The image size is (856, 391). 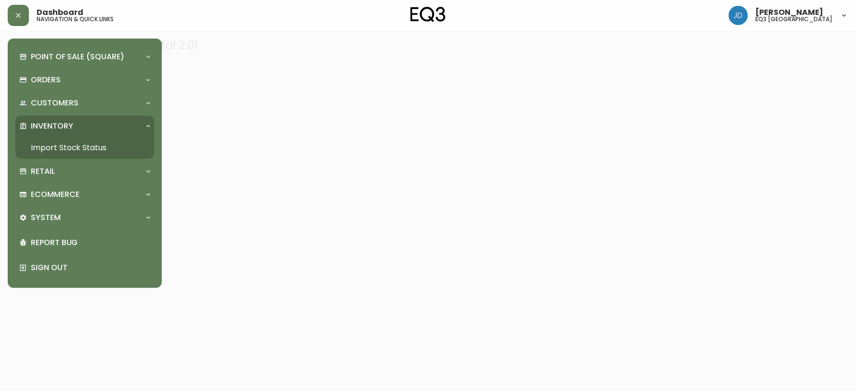 What do you see at coordinates (85, 126) in the screenshot?
I see `div: Inventory` at bounding box center [85, 126].